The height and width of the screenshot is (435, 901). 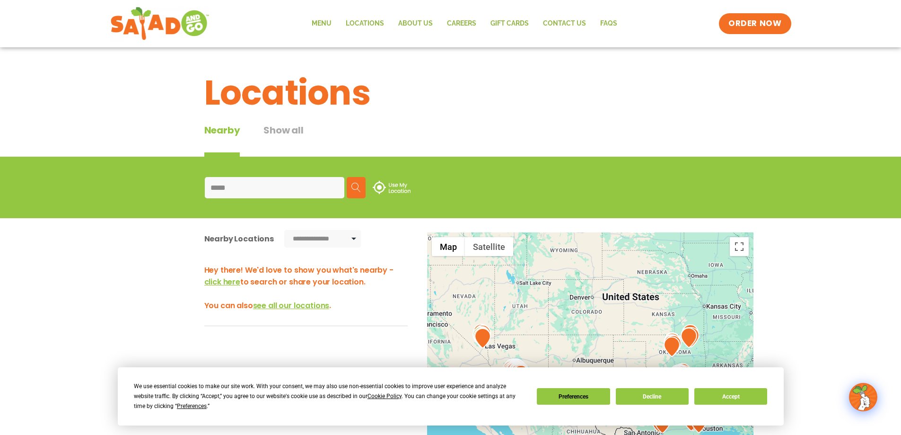 I want to click on span: Preferences, so click(x=192, y=406).